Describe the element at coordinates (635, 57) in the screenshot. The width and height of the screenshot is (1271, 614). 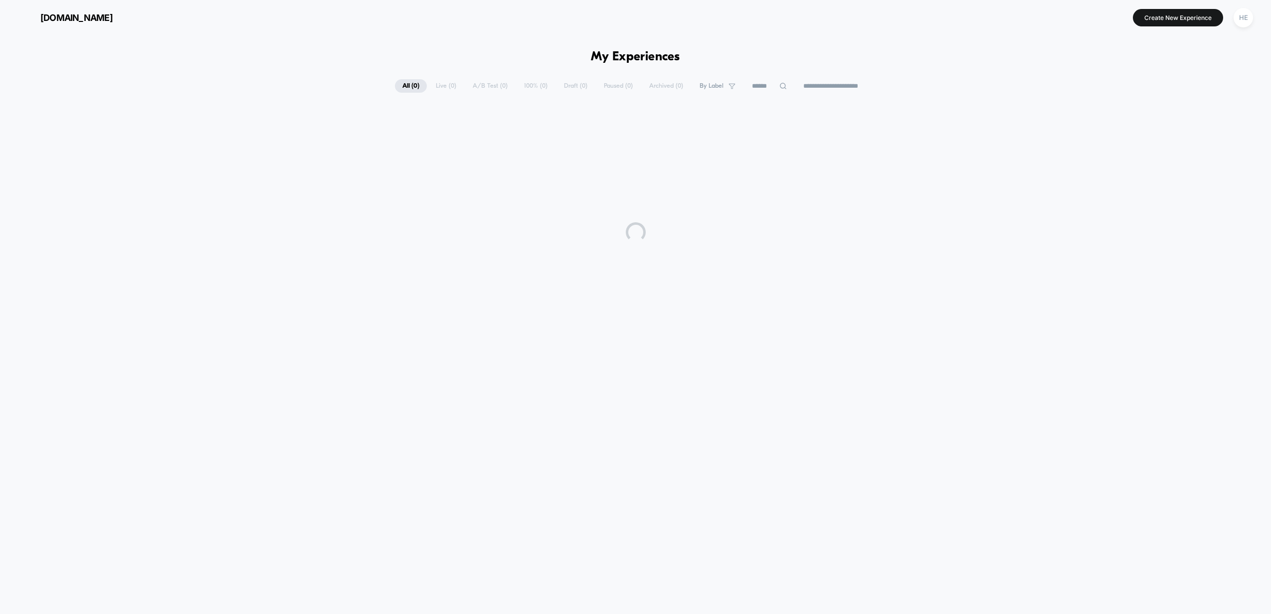
I see `h1: My Experiences` at that location.